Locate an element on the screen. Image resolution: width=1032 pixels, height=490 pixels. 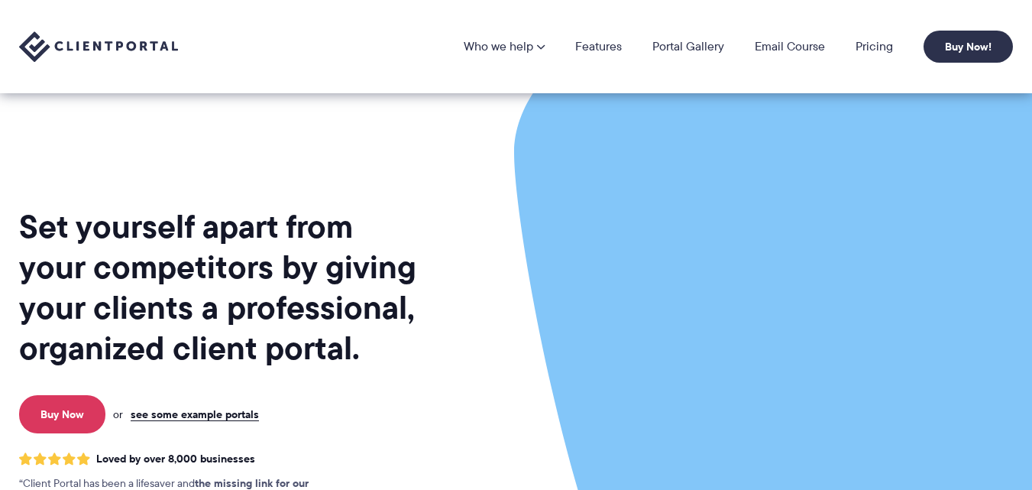
a: Email Course is located at coordinates (790, 47).